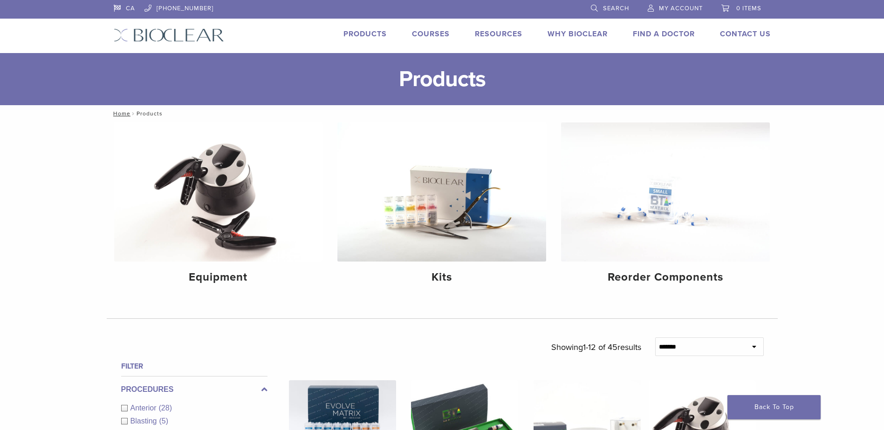  Describe the element at coordinates (665, 207) in the screenshot. I see `a: Reorder Components` at that location.